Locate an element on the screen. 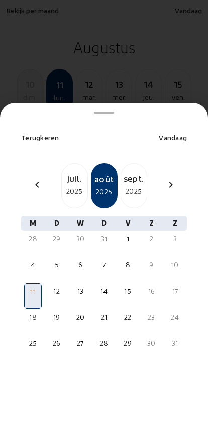 This screenshot has width=208, height=427. div: 22 is located at coordinates (128, 317).